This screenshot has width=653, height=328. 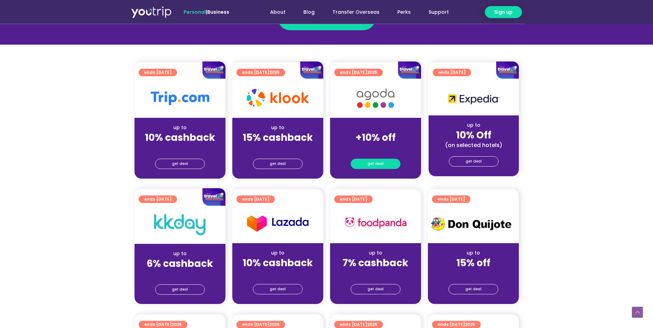 I want to click on strong: +10% off, so click(x=375, y=137).